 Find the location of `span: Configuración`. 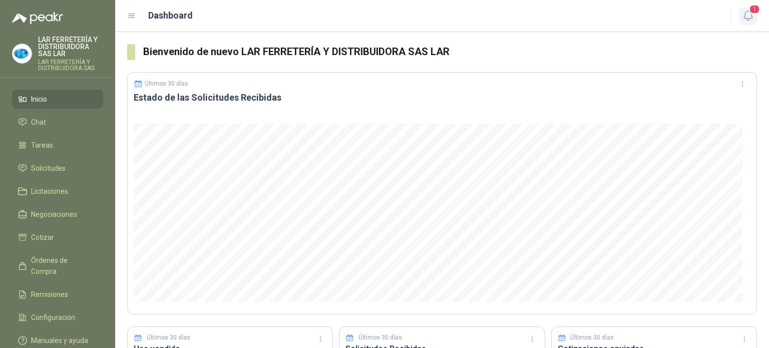

span: Configuración is located at coordinates (53, 317).